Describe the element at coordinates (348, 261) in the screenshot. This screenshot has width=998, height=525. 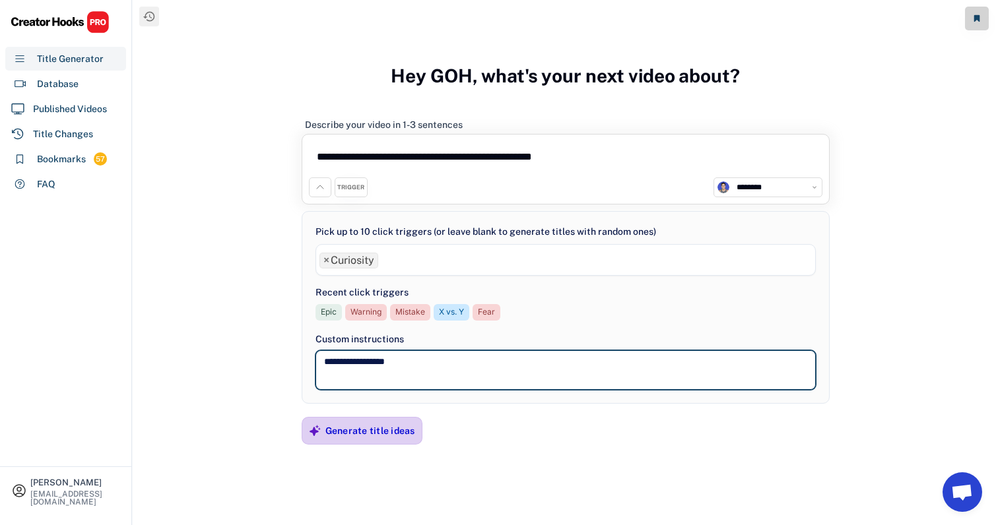
I see `li: Curiosity` at that location.